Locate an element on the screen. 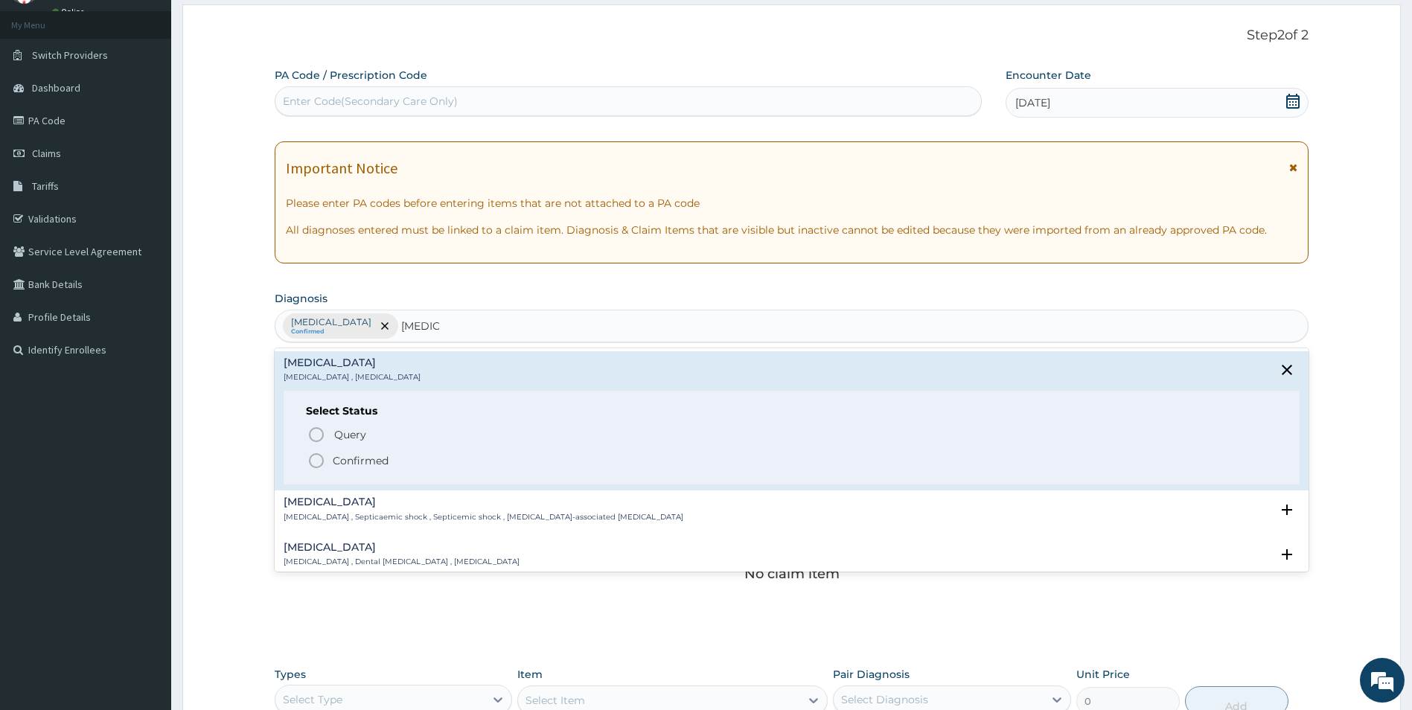 The height and width of the screenshot is (710, 1412). i: status option query is located at coordinates (316, 435).